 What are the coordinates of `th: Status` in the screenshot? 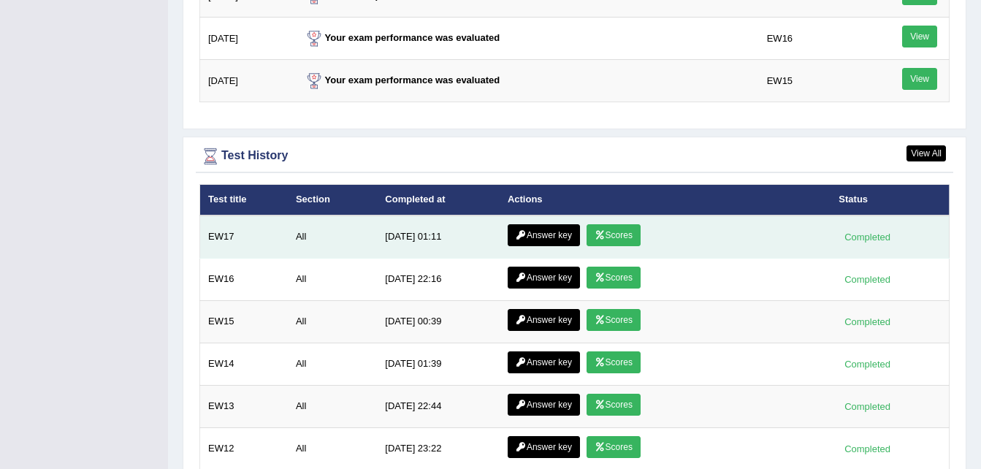 It's located at (889, 200).